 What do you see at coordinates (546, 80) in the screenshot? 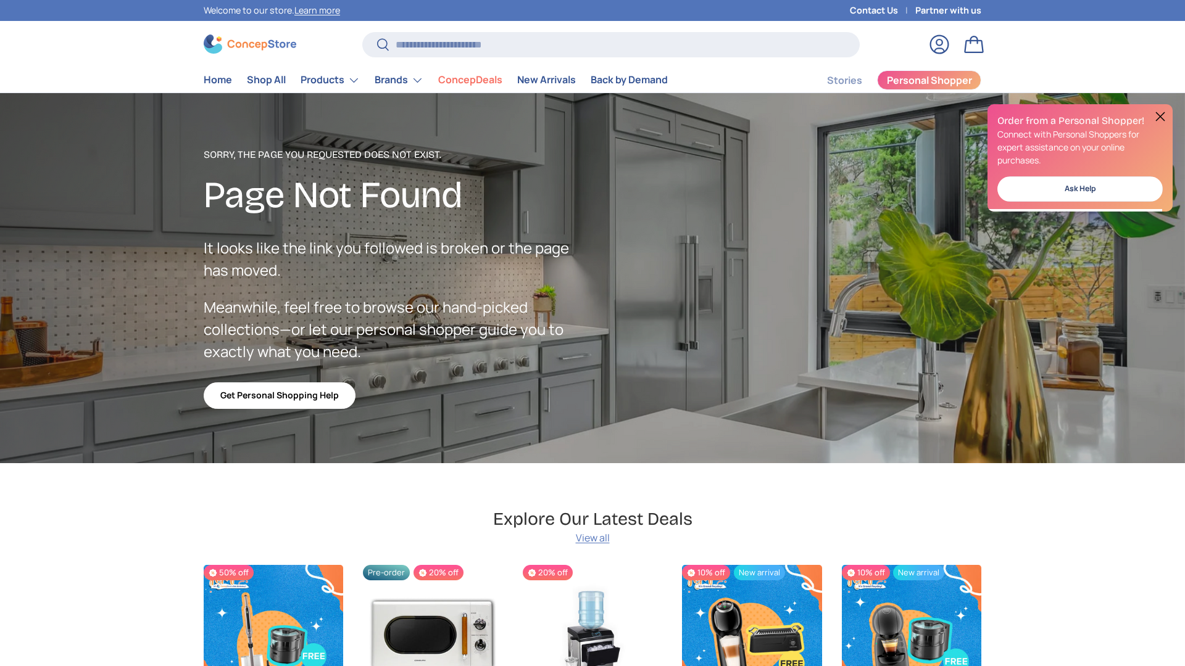
I see `a: New Arrivals` at bounding box center [546, 80].